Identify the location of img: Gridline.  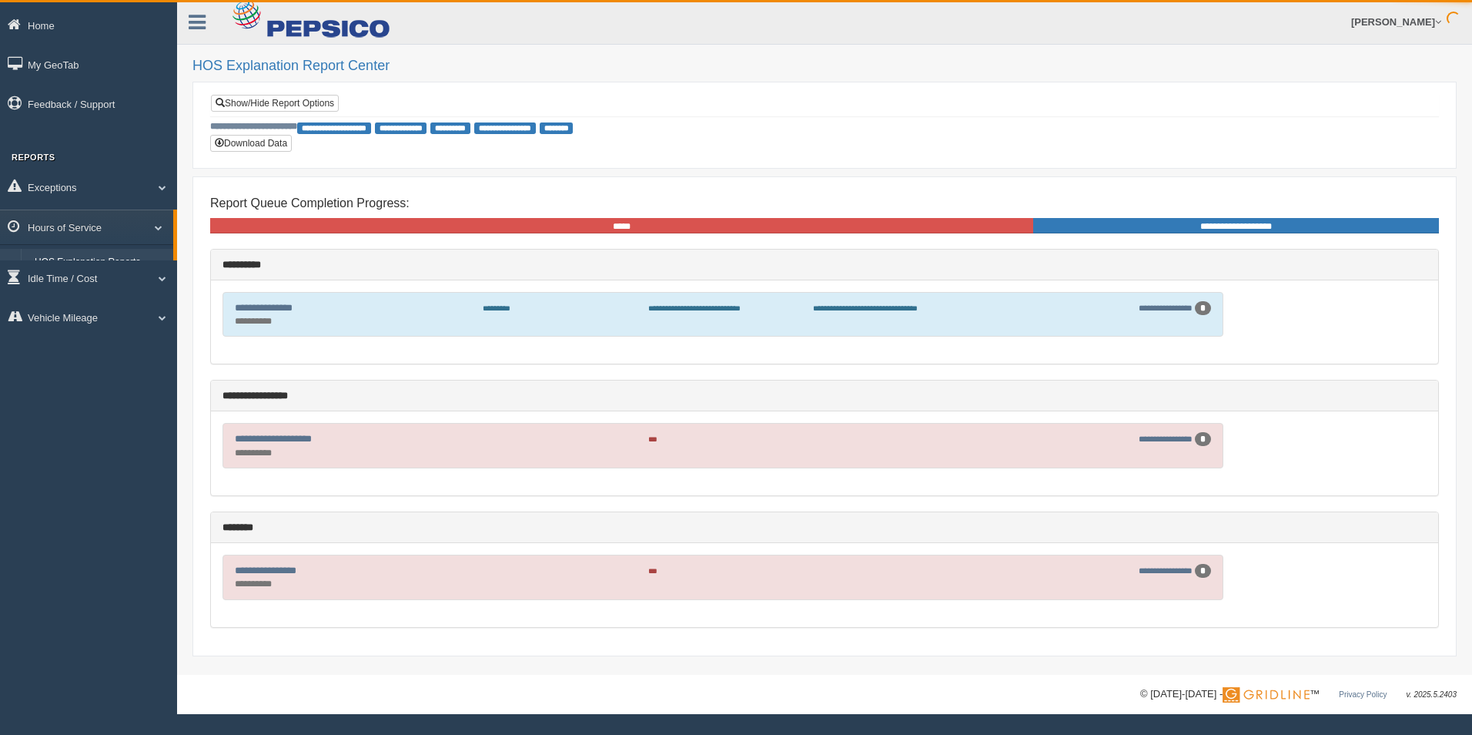
(1266, 695).